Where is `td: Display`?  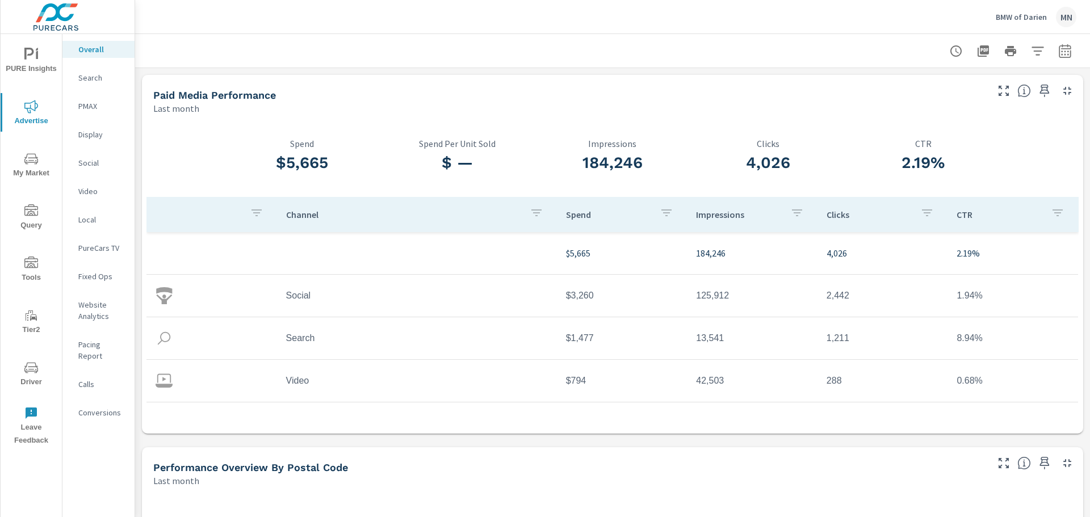 td: Display is located at coordinates (417, 424).